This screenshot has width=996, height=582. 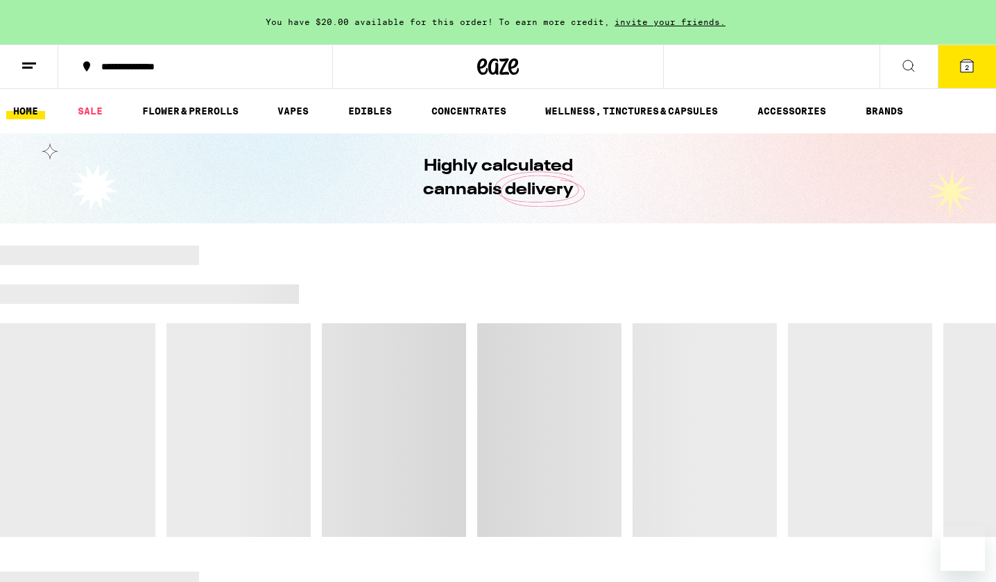 What do you see at coordinates (90, 111) in the screenshot?
I see `a: SALE` at bounding box center [90, 111].